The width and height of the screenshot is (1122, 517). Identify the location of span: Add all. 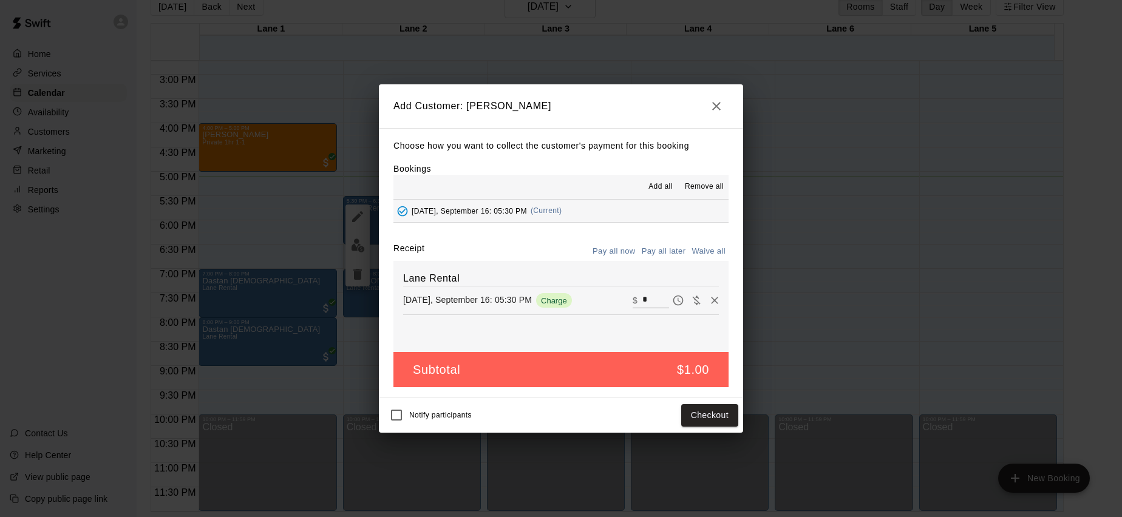
(661, 187).